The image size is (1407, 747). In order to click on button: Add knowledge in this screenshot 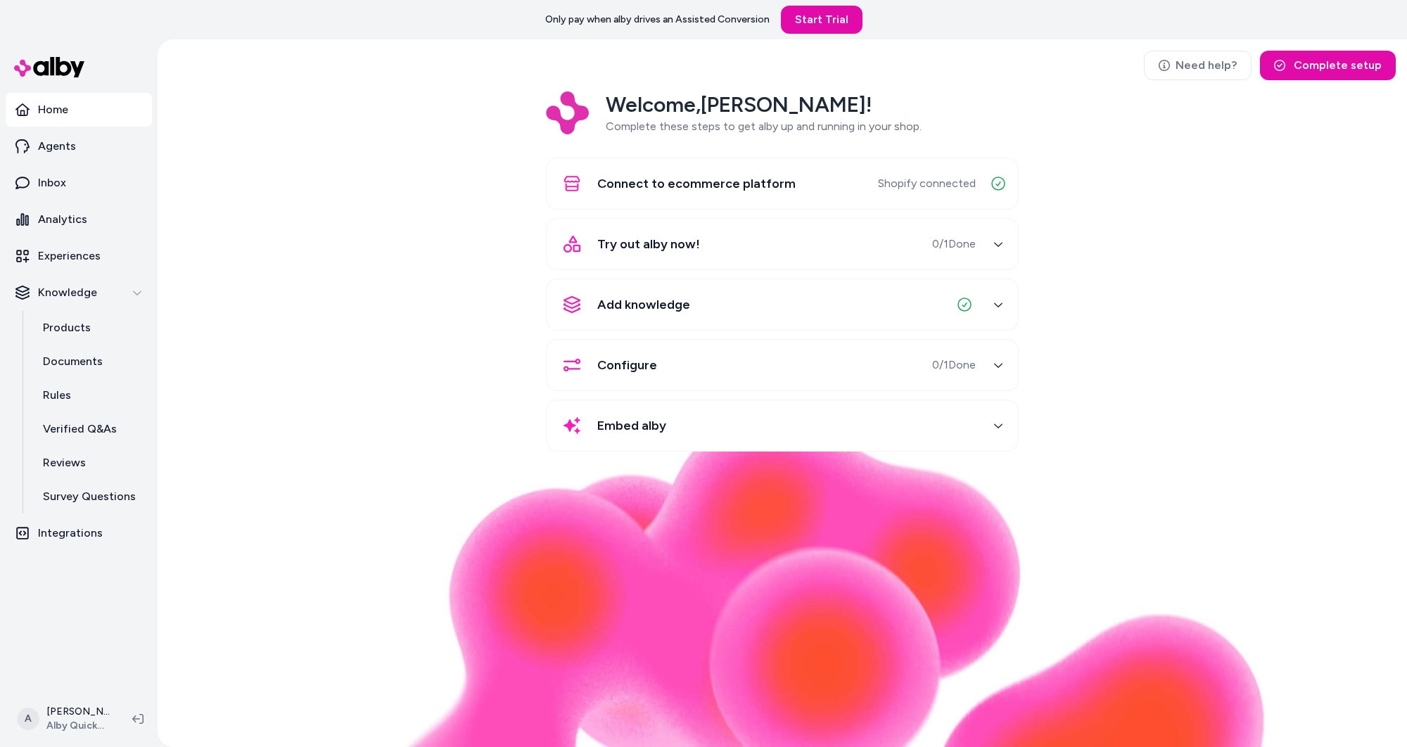, I will do `click(782, 305)`.